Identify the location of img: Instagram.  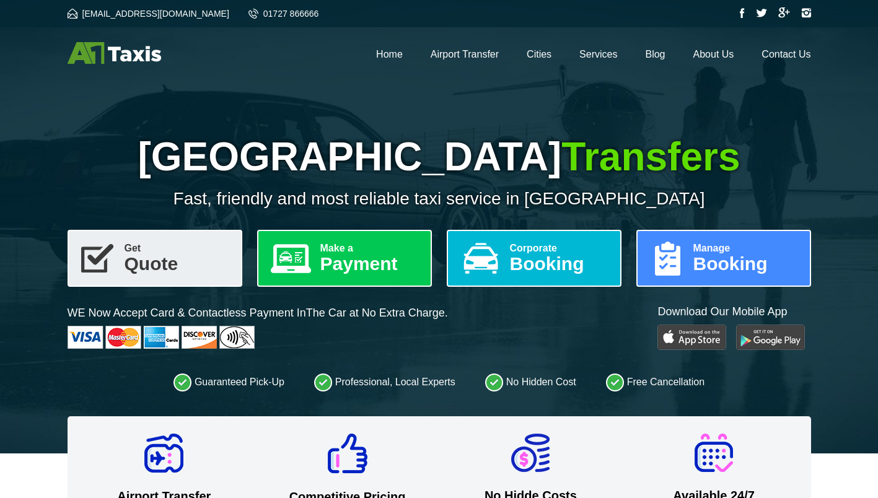
(806, 13).